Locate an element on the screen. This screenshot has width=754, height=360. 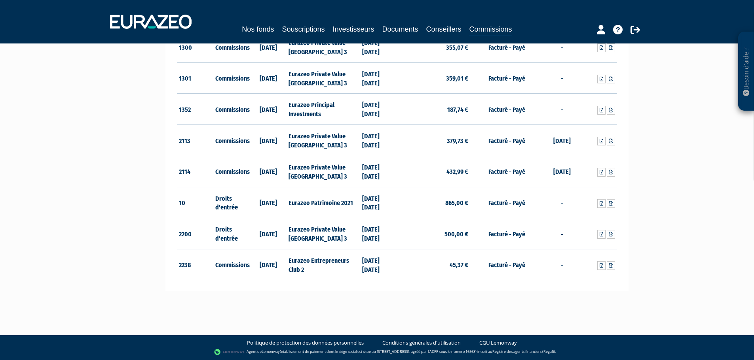
a: Souscriptions is located at coordinates (303, 29).